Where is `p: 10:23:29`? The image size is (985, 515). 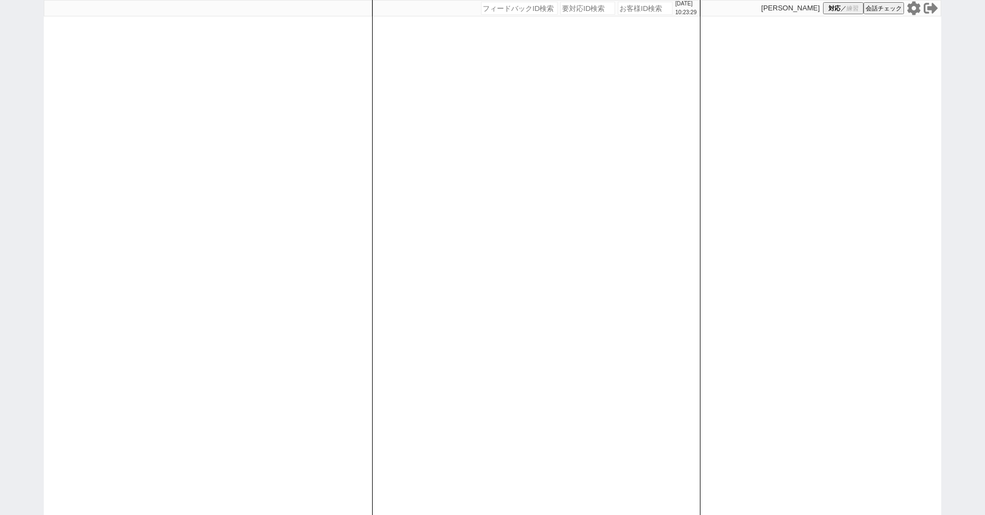
p: 10:23:29 is located at coordinates (686, 13).